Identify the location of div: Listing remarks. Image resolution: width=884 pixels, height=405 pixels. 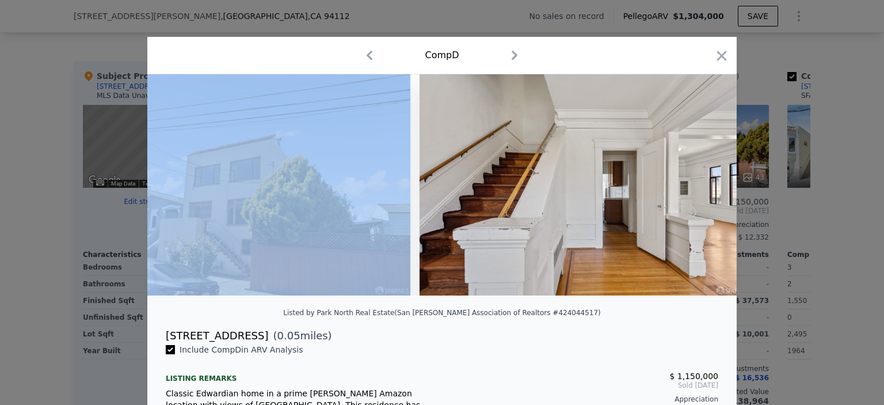
(299, 374).